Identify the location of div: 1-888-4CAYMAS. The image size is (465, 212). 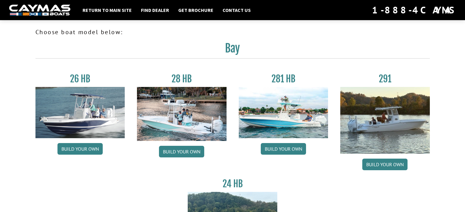
(414, 10).